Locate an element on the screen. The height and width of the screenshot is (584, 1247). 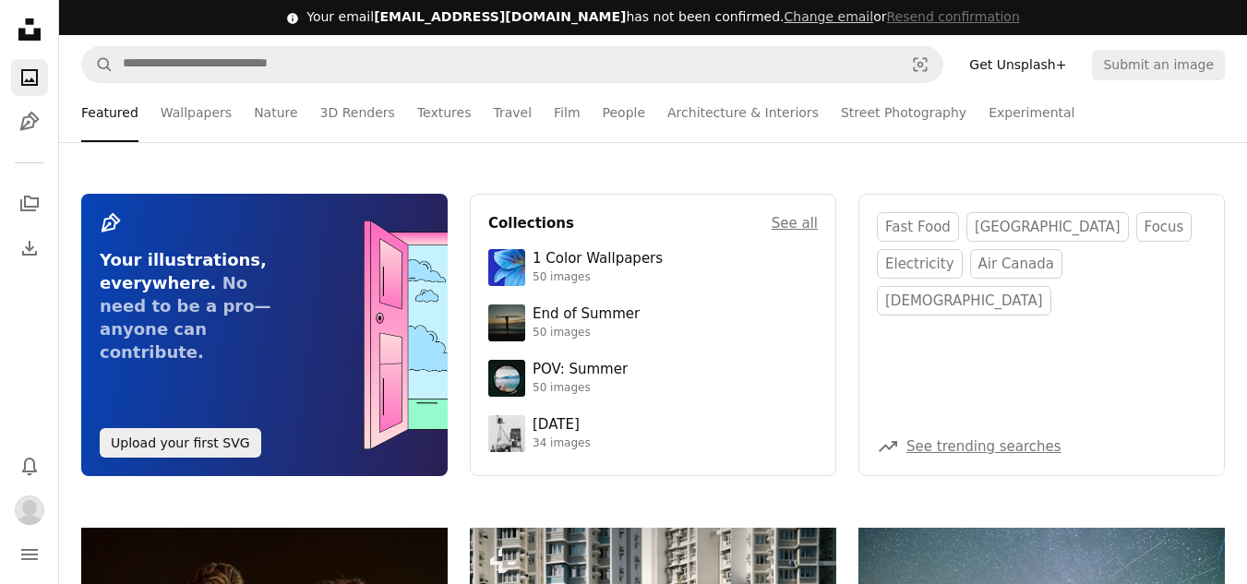
a: People is located at coordinates (624, 113).